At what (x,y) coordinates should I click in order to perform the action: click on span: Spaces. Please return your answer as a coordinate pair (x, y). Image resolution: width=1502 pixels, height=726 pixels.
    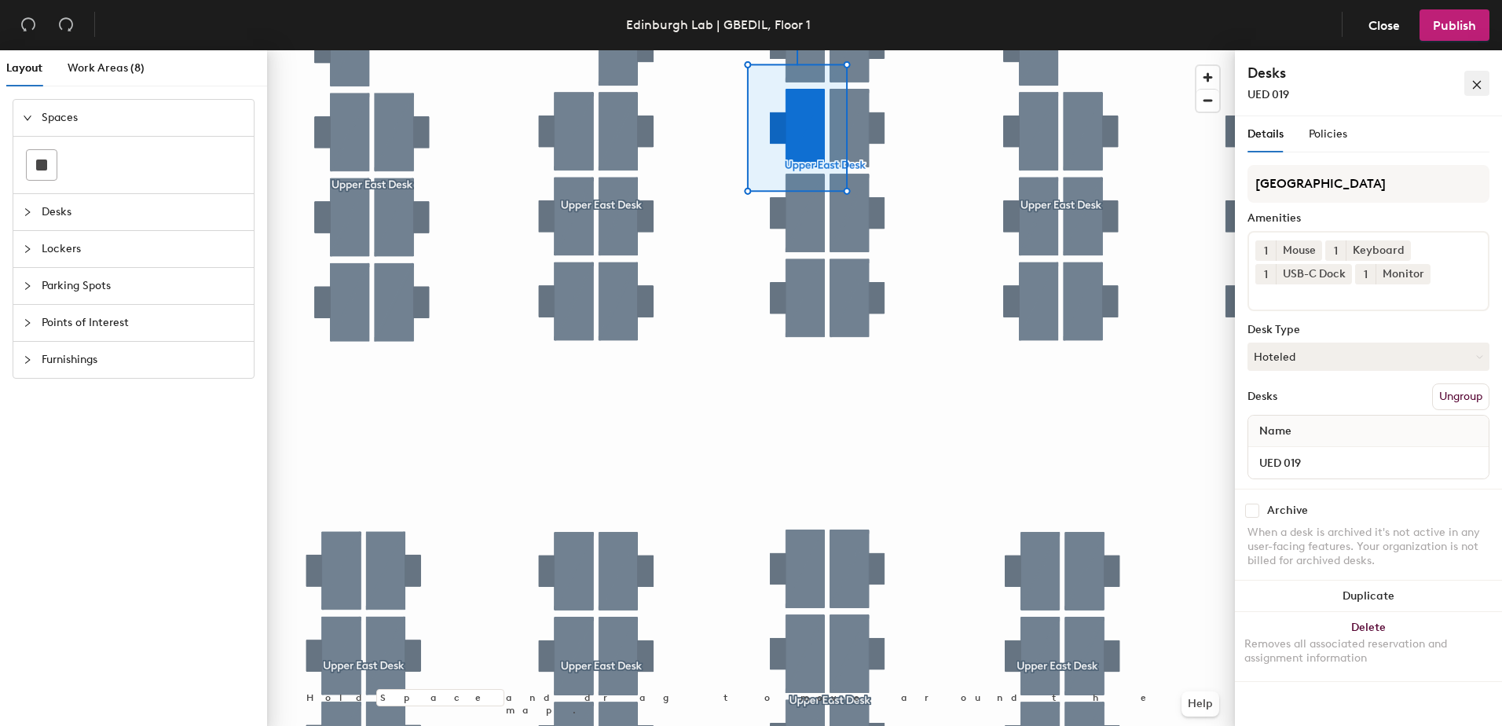
    Looking at the image, I should click on (143, 118).